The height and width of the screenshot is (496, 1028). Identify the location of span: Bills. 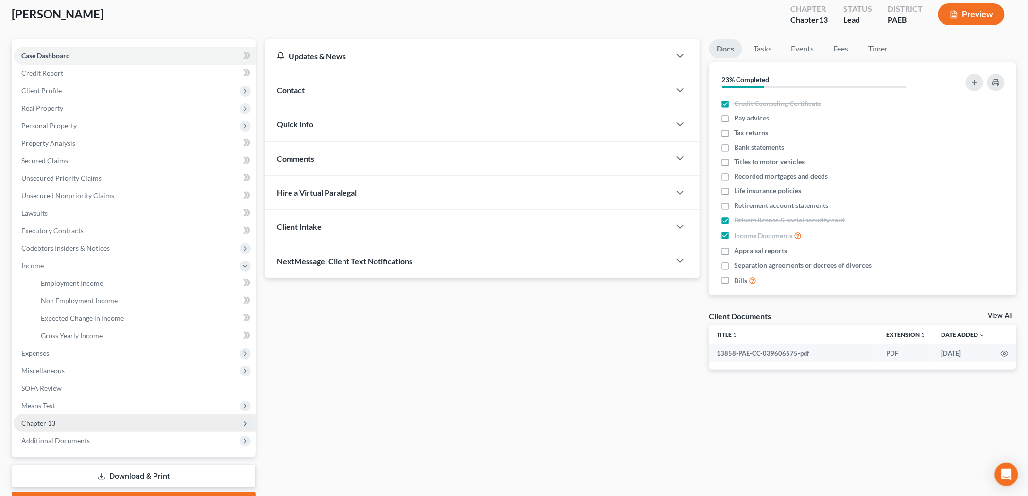
(741, 281).